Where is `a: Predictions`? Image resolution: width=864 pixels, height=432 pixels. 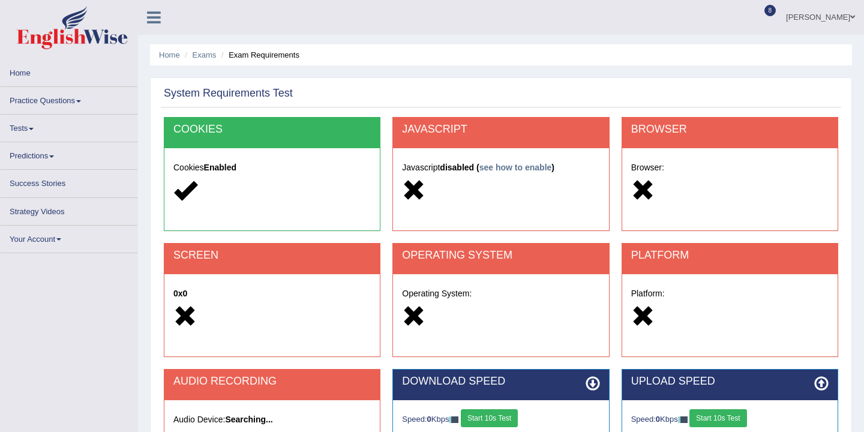 a: Predictions is located at coordinates (69, 154).